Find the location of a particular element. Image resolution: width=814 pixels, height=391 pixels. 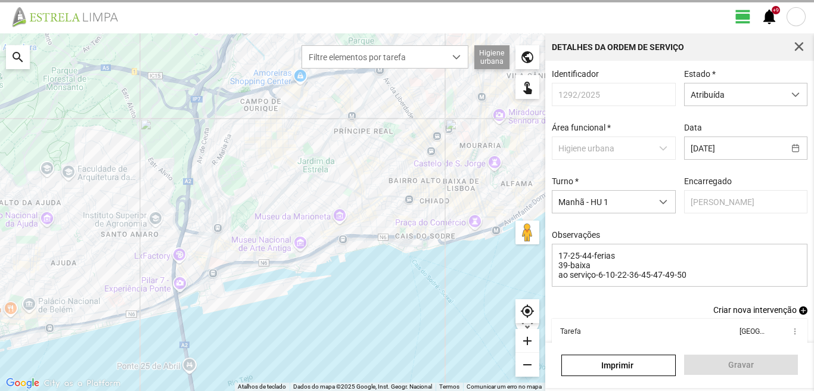

label: Data is located at coordinates (693, 127).